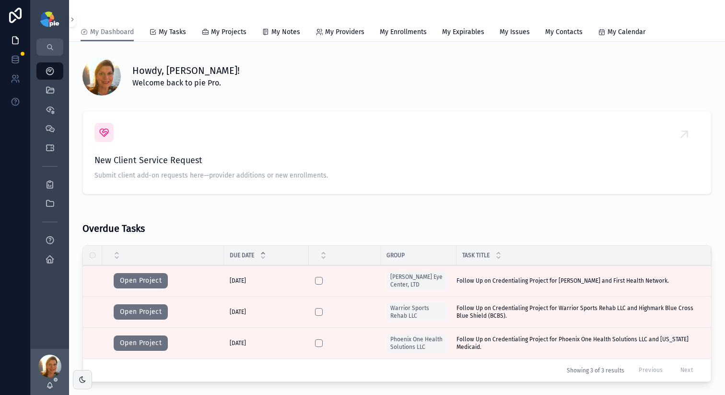 The width and height of the screenshot is (725, 395). I want to click on a: New Client Service RequestSubmit client add-on requests here—provider additions or new enrollments., so click(397, 153).